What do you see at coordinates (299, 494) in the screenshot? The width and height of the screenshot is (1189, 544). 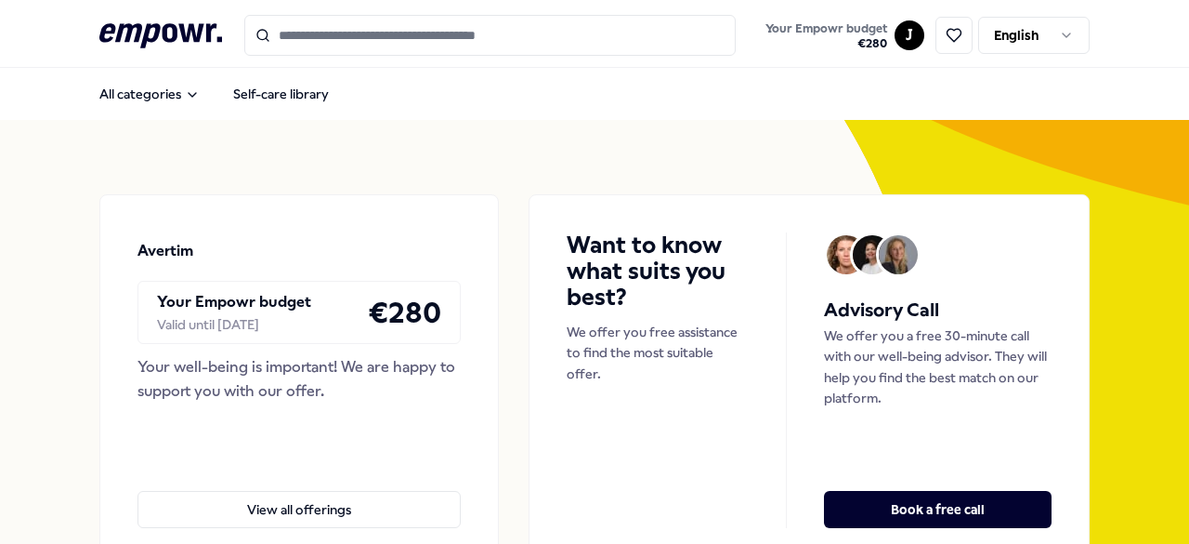 I see `a: View all offerings` at bounding box center [299, 494].